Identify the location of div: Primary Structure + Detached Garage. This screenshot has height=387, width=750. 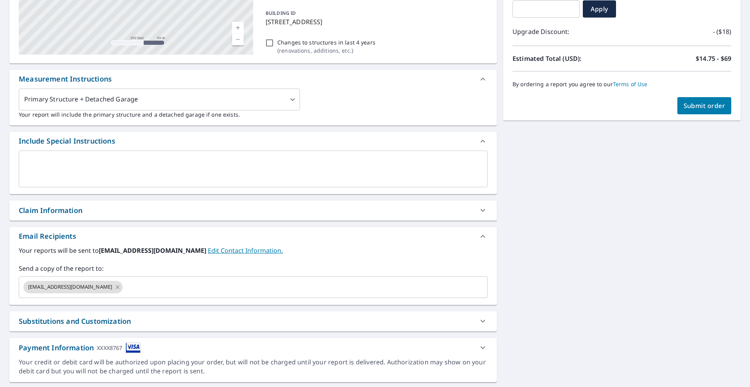
(159, 100).